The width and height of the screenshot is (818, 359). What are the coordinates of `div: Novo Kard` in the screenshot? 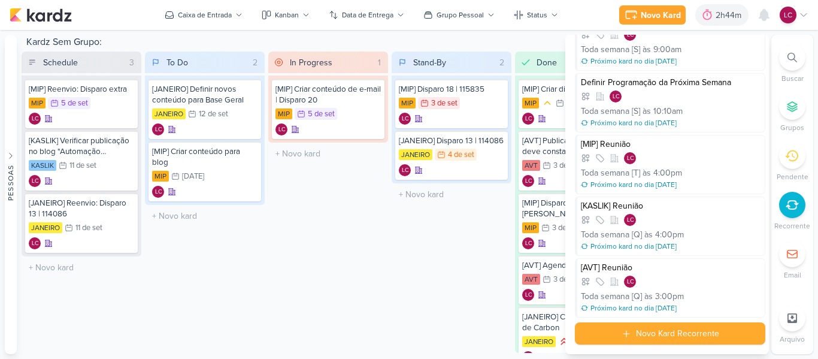 It's located at (661, 15).